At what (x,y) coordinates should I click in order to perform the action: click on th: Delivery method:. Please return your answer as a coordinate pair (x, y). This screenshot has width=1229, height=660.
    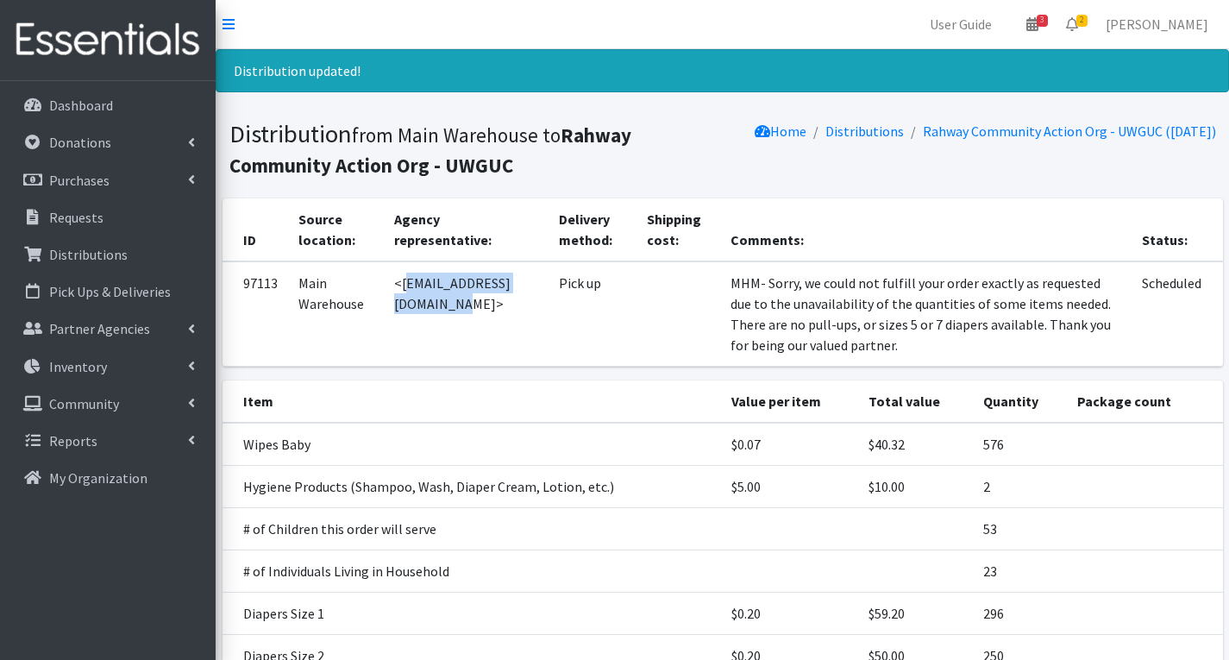
    Looking at the image, I should click on (593, 229).